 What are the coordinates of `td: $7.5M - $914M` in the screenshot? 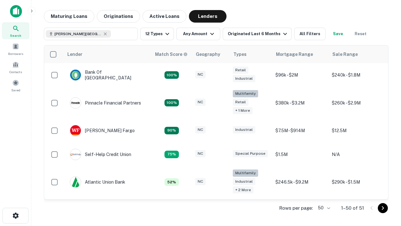 It's located at (301, 130).